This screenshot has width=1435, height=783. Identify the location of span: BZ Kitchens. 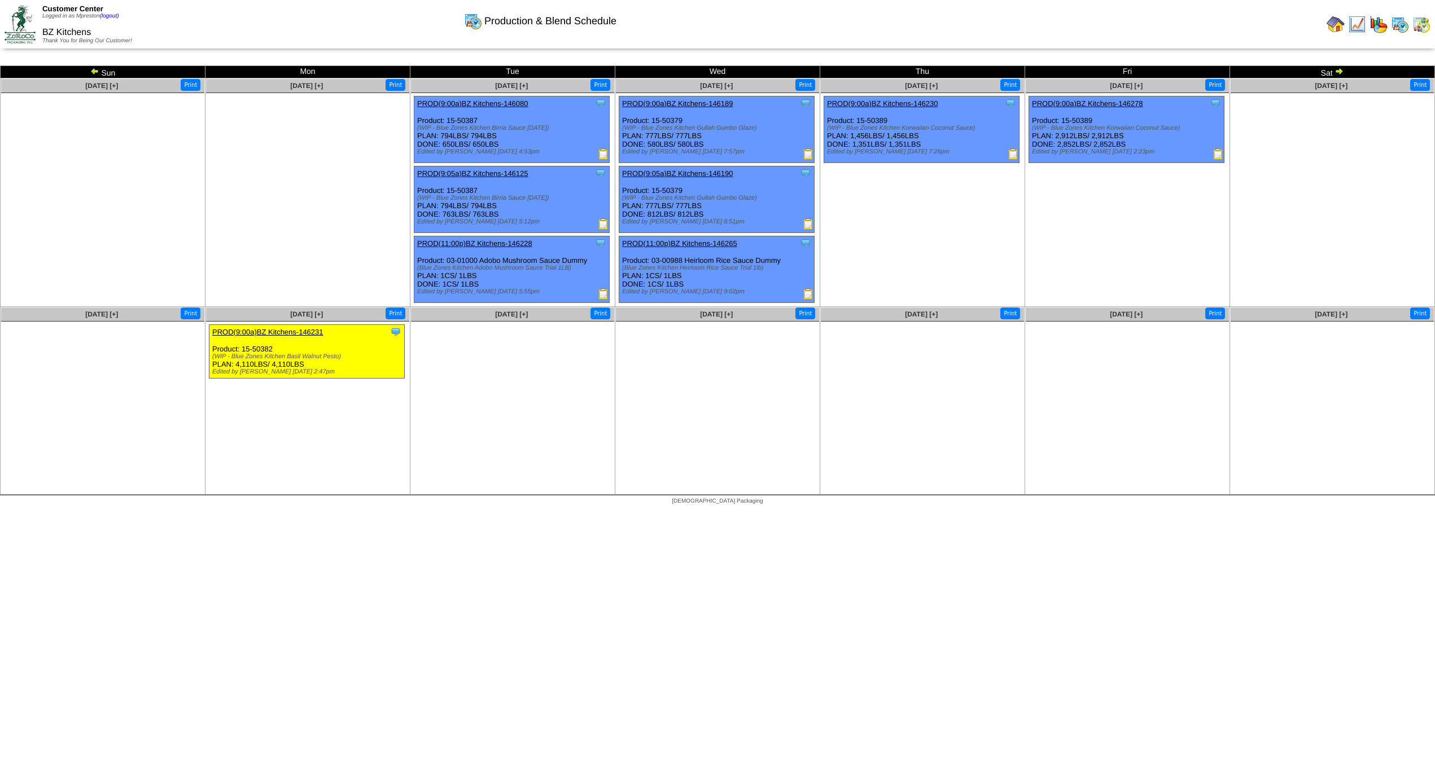
(67, 32).